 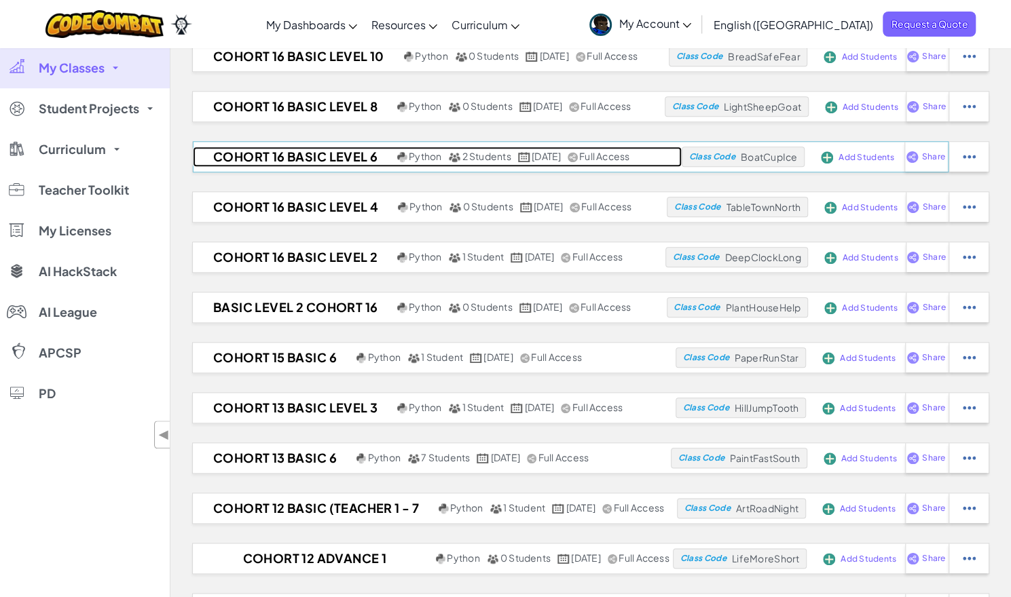 I want to click on h2: COHORT 16 BASIC LEVEL 2, so click(x=293, y=257).